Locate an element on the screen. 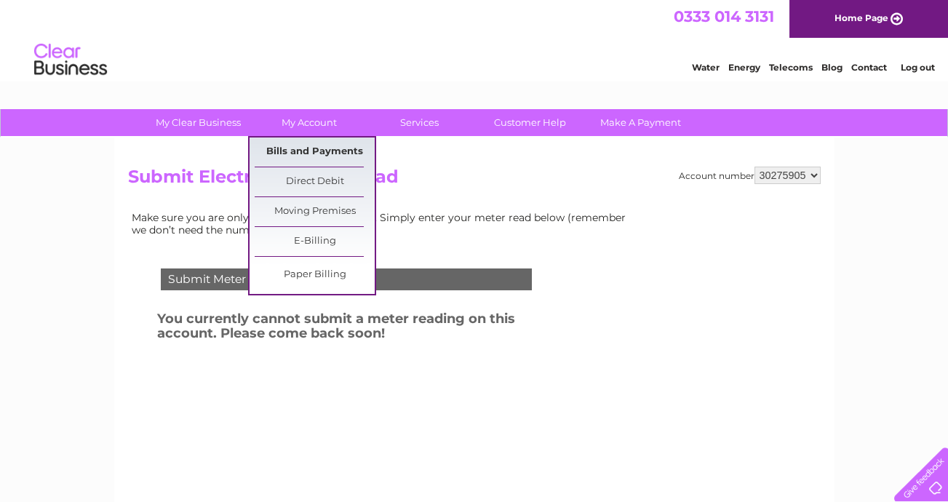 This screenshot has height=502, width=948. a: Log out is located at coordinates (916, 67).